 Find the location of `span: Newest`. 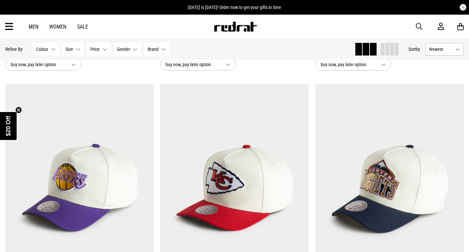

span: Newest is located at coordinates (441, 49).